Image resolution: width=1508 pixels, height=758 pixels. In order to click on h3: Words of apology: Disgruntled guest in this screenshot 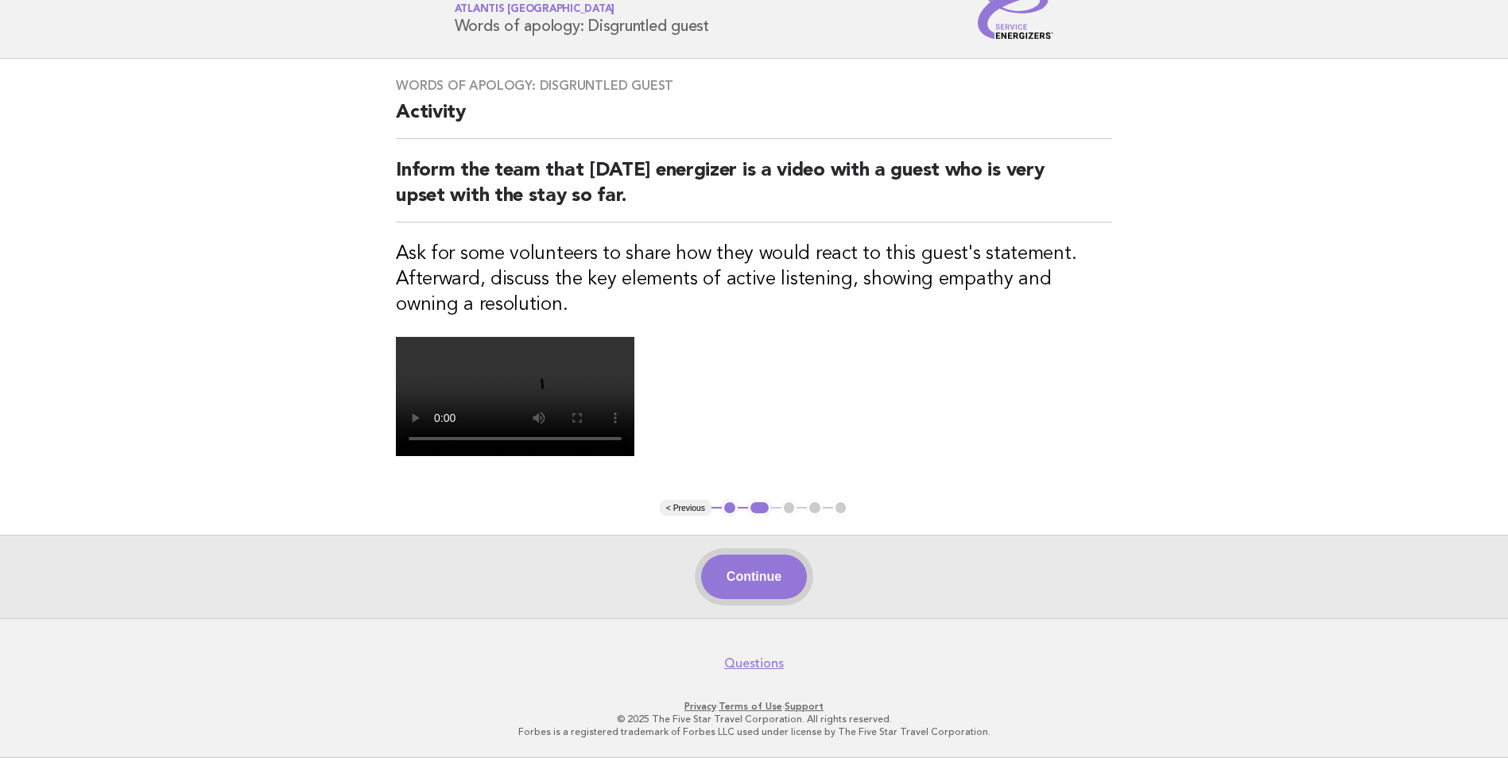, I will do `click(754, 86)`.